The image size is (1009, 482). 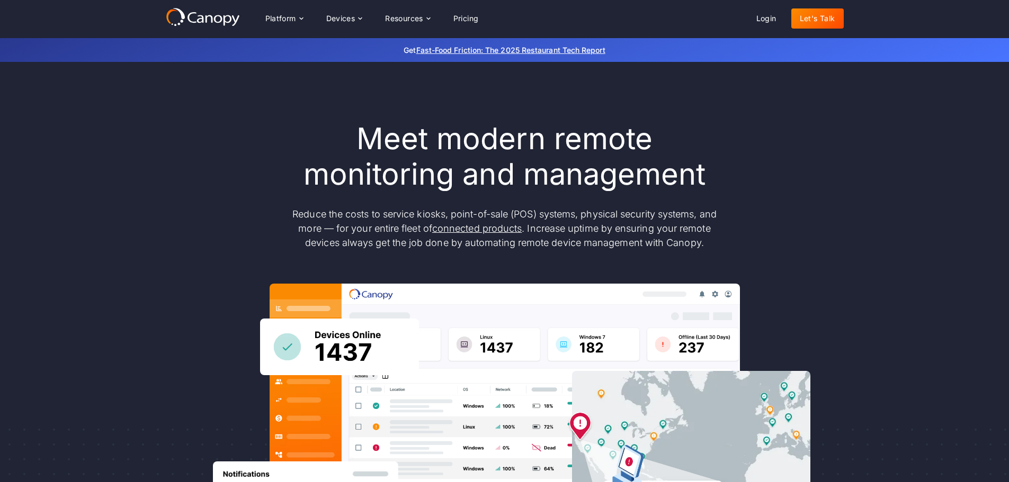 I want to click on a: Login, so click(x=766, y=19).